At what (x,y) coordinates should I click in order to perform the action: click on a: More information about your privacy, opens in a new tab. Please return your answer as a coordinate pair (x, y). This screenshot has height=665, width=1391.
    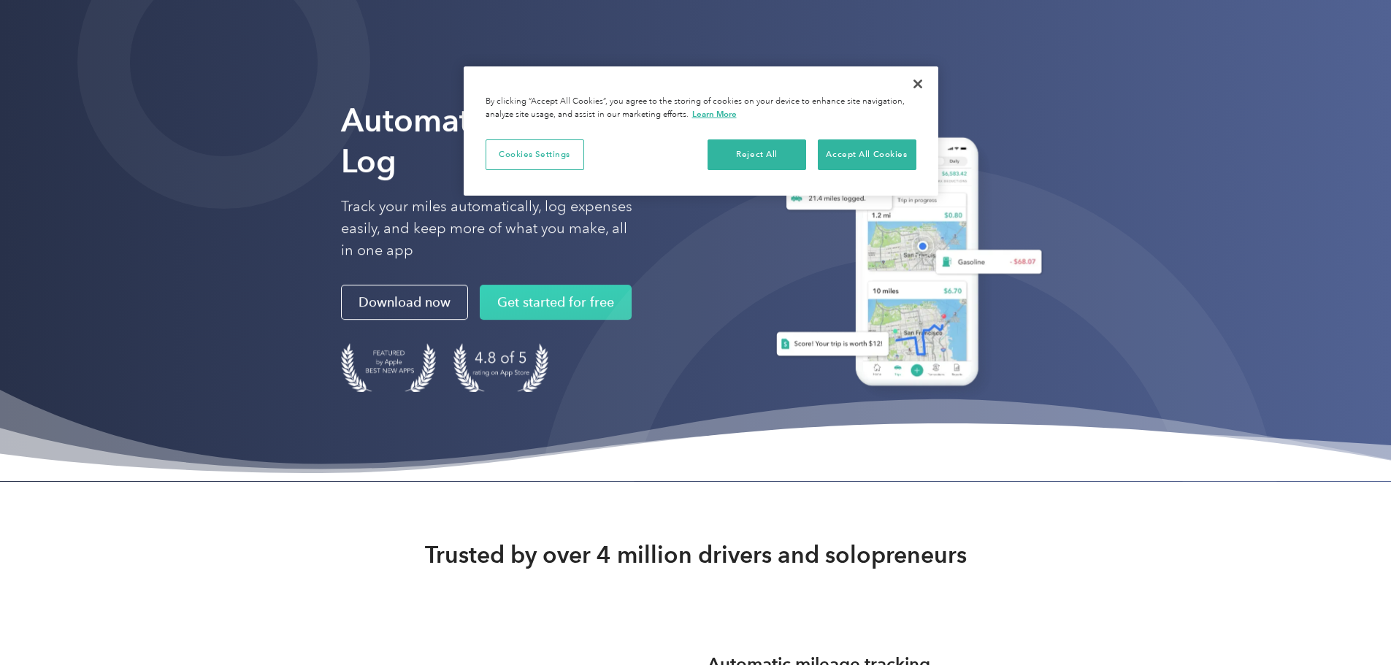
    Looking at the image, I should click on (714, 114).